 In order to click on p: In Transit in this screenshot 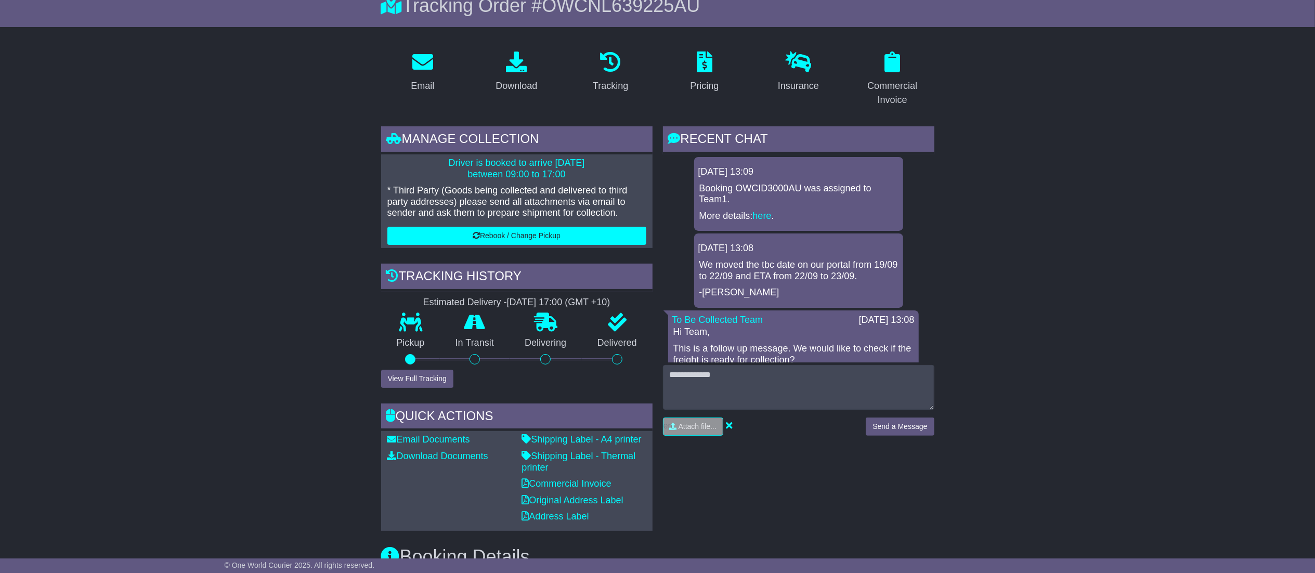, I will do `click(475, 343)`.